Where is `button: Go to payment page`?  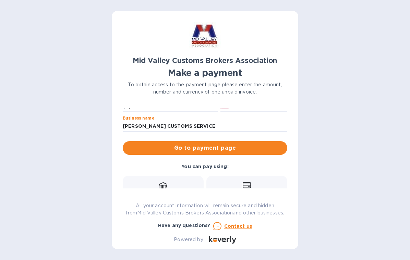
button: Go to payment page is located at coordinates (205, 148).